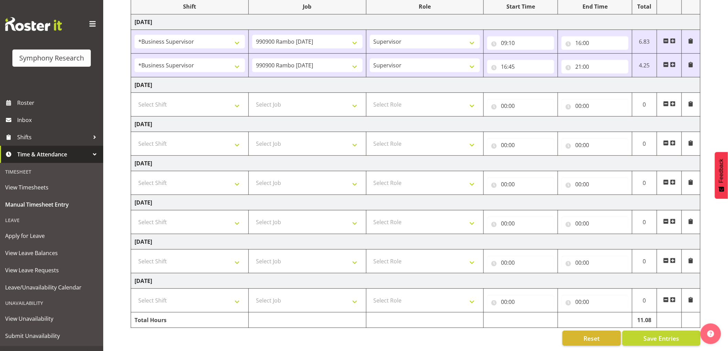 The image size is (728, 351). Describe the element at coordinates (645, 320) in the screenshot. I see `td: 11.08` at that location.